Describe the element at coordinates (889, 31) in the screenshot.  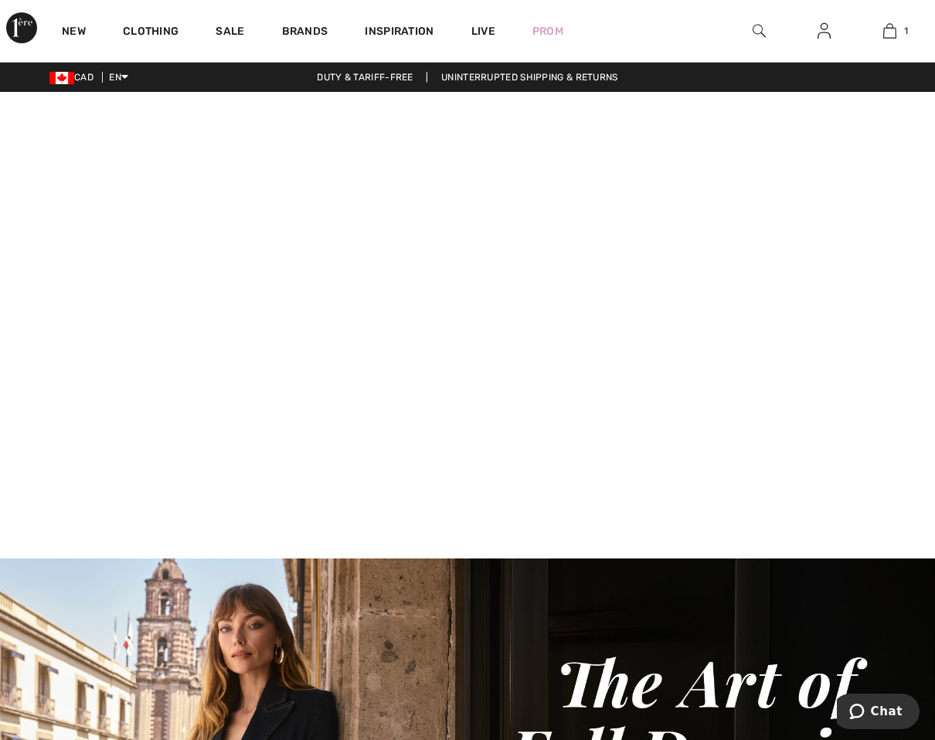
I see `a: 1` at that location.